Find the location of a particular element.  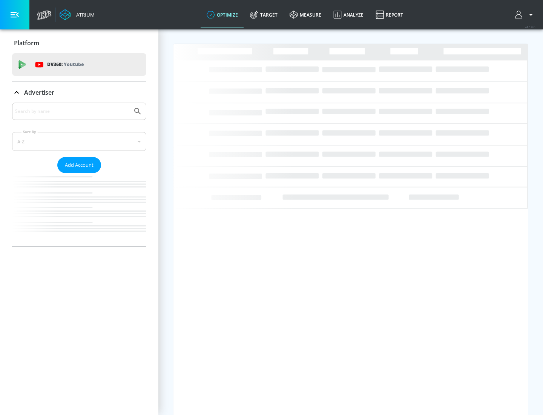

nav: list of Advertiser is located at coordinates (79, 210).